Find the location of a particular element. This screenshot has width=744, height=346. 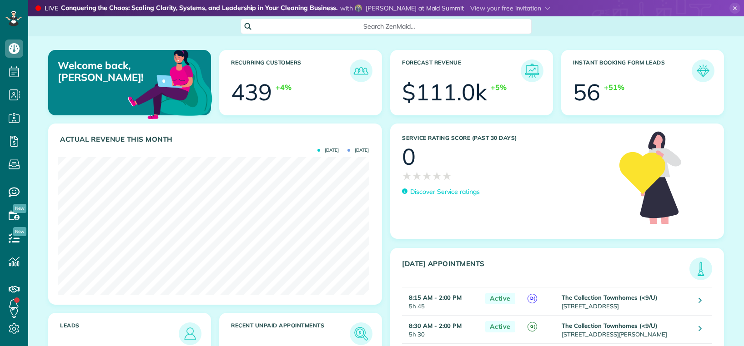

img: icon_todays_appointments-901f7ab196bb0bea1936b74009e4eb5ffbc2d2711fa7634e0d609ed5ef32b18b.png is located at coordinates (701, 269).